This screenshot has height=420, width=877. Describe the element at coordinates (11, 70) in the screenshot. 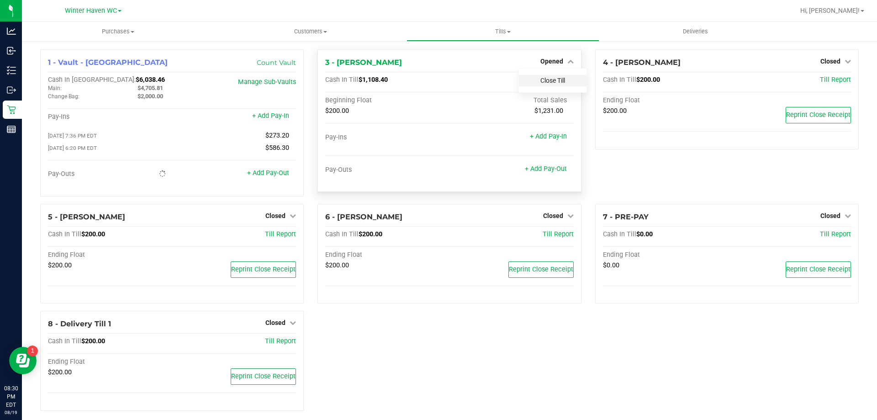

I see `inline-svg: Inventory` at that location.